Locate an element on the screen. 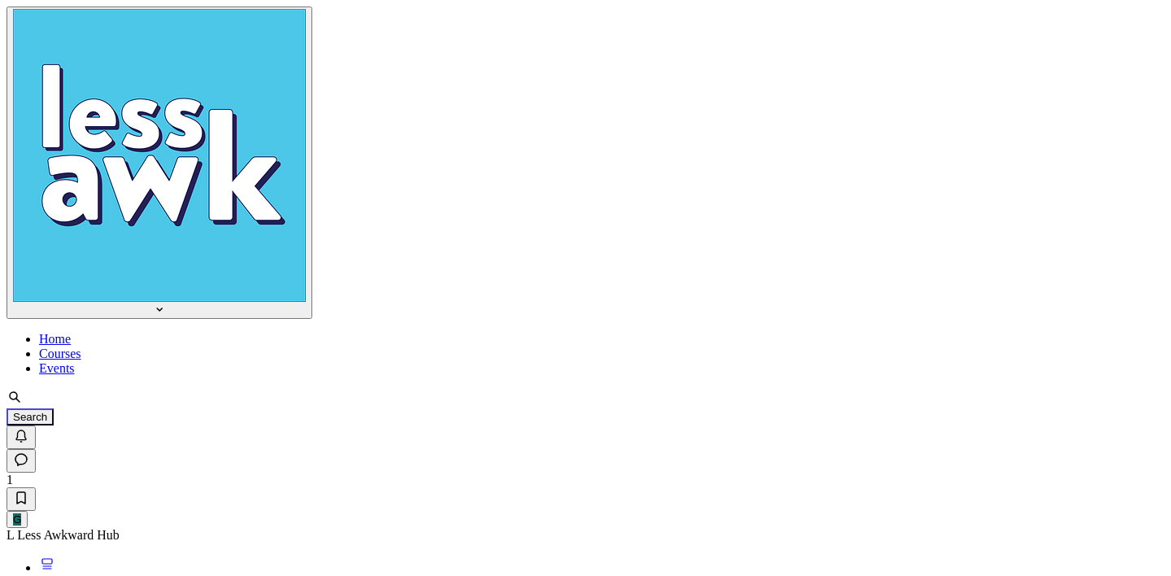  button: Search is located at coordinates (30, 416).